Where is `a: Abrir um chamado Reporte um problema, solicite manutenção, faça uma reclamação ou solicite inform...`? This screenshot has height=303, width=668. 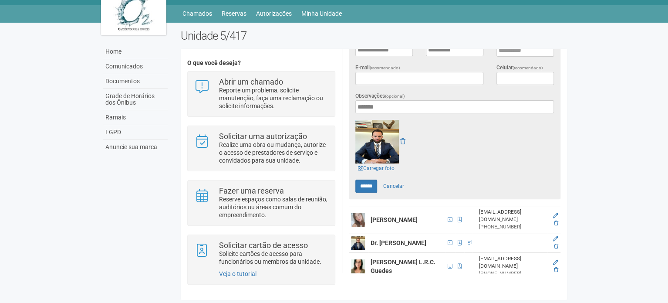
a: Abrir um chamado Reporte um problema, solicite manutenção, faça uma reclamação ou solicite inform... is located at coordinates (261, 94).